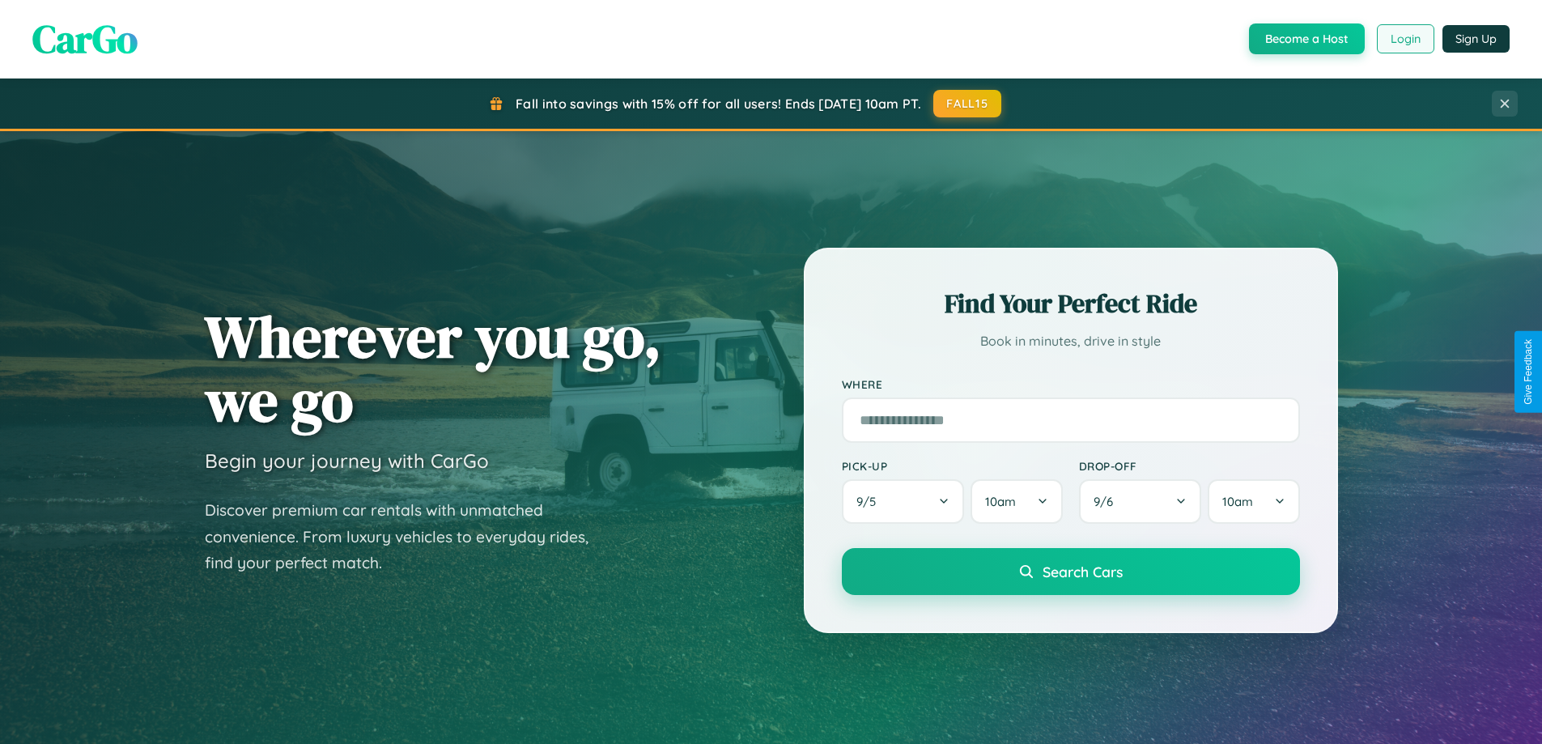  I want to click on label: Where, so click(1071, 384).